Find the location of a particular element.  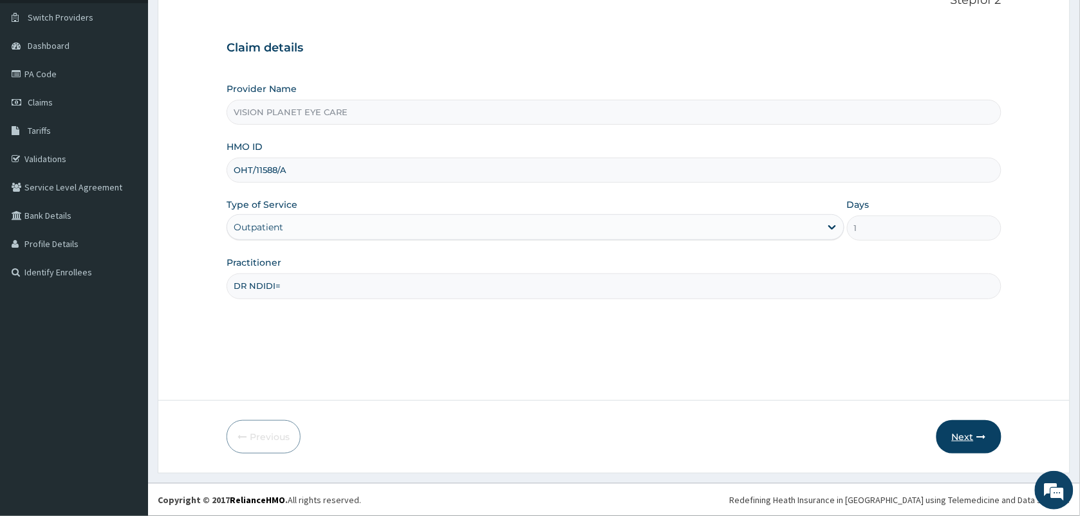

img: d_794563401_company_1708531726252_794563401 is located at coordinates (38, 80).